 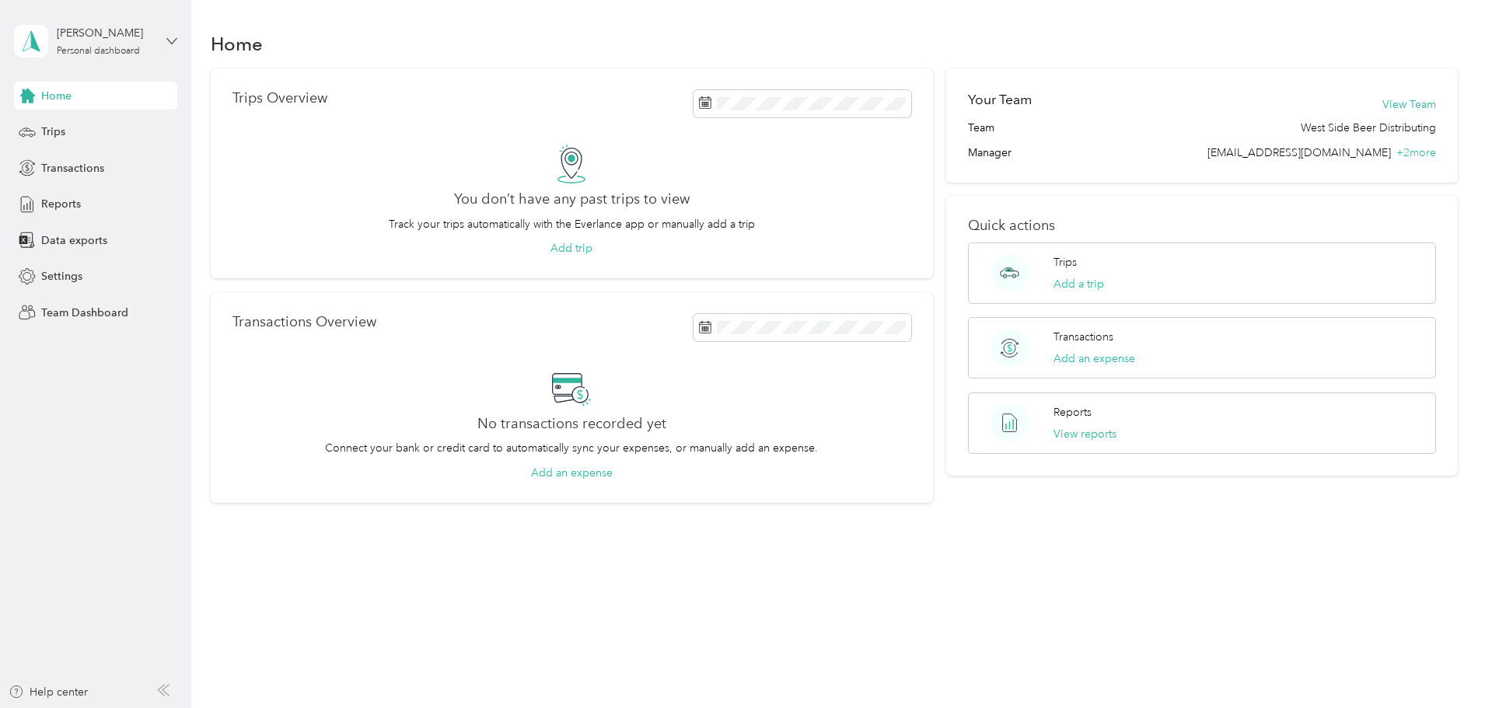 What do you see at coordinates (1083, 337) in the screenshot?
I see `p: Transactions` at bounding box center [1083, 337].